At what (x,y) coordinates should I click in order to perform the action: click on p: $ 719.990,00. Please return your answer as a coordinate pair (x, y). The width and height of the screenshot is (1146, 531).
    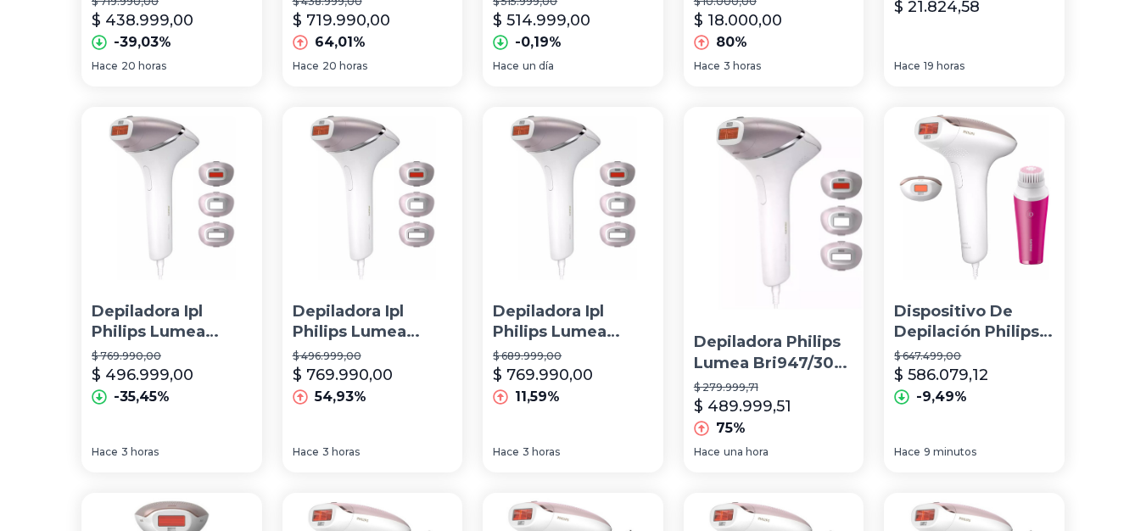
    Looking at the image, I should click on (341, 20).